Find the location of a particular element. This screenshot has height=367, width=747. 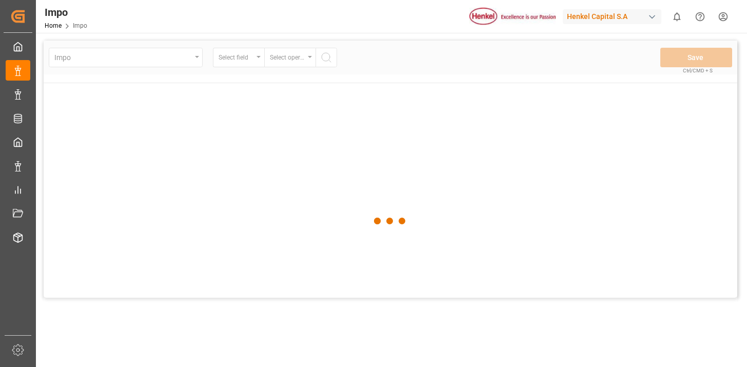

img: Henkel%20logo.jpg_1689854090.jpg is located at coordinates (513, 16).